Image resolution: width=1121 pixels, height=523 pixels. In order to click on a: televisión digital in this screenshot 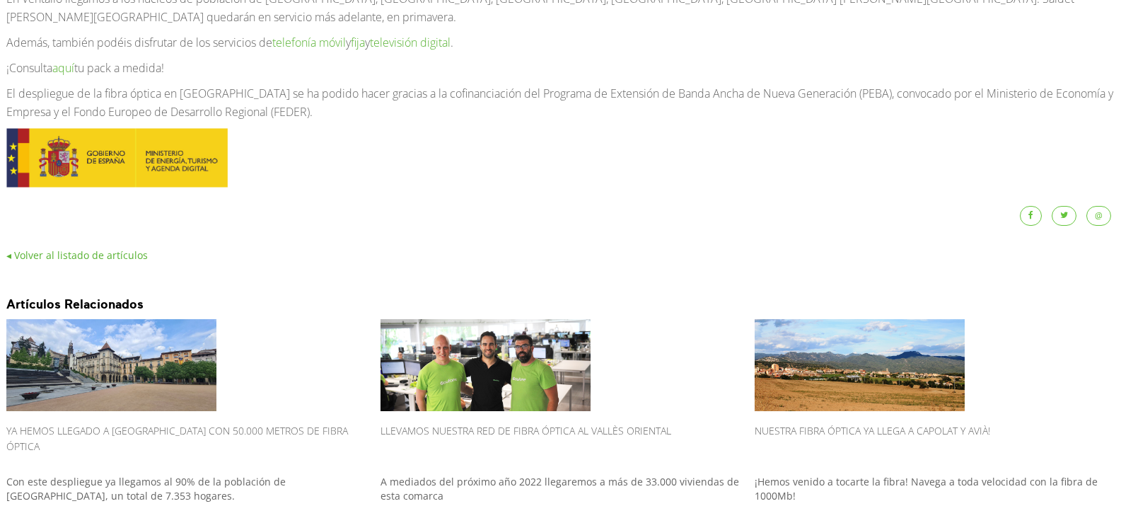, I will do `click(410, 42)`.